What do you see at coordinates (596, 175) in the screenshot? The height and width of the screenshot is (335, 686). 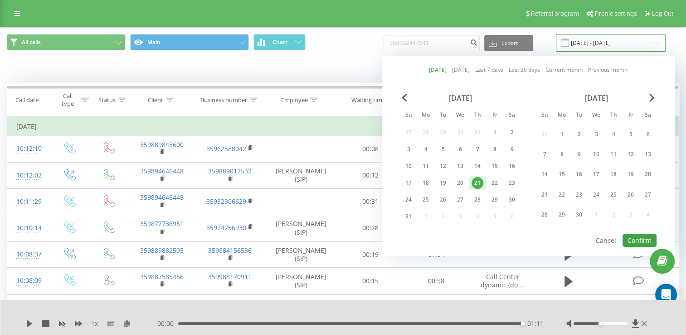 I see `div: 17` at bounding box center [596, 175].